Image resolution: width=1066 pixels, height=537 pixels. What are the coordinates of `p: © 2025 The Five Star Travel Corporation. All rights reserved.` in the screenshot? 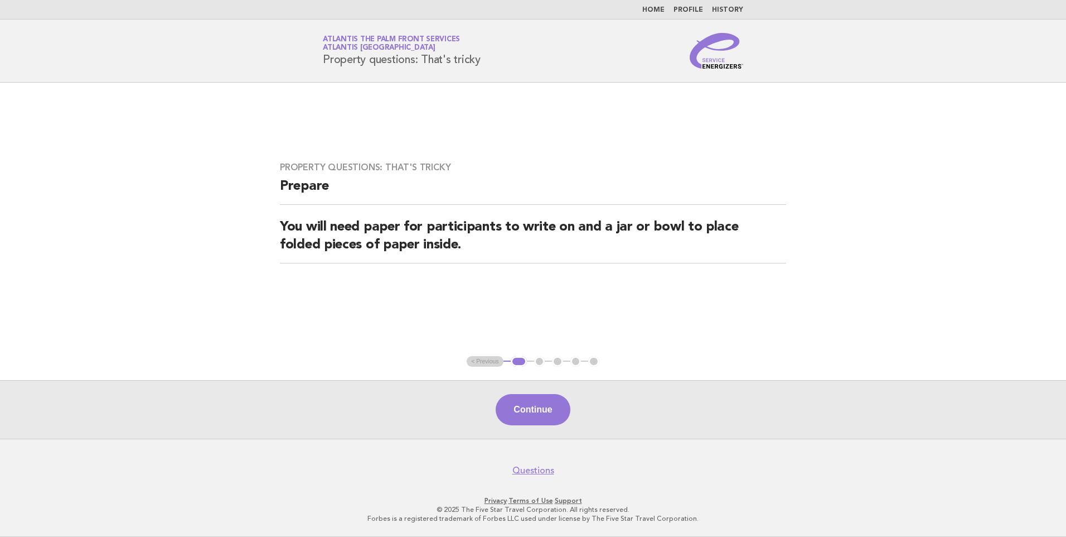 It's located at (533, 509).